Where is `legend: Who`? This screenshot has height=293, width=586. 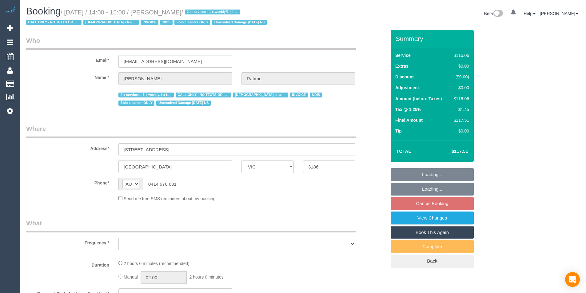 legend: Who is located at coordinates (191, 43).